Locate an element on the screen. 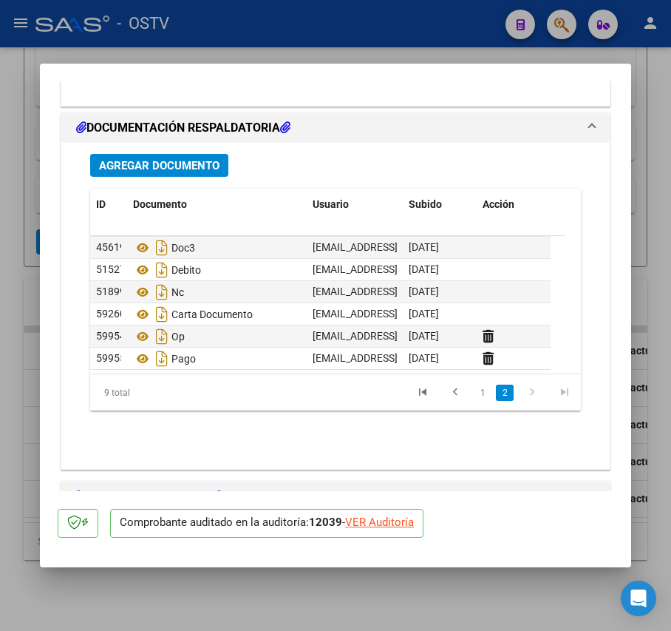  span: Op is located at coordinates (159, 336).